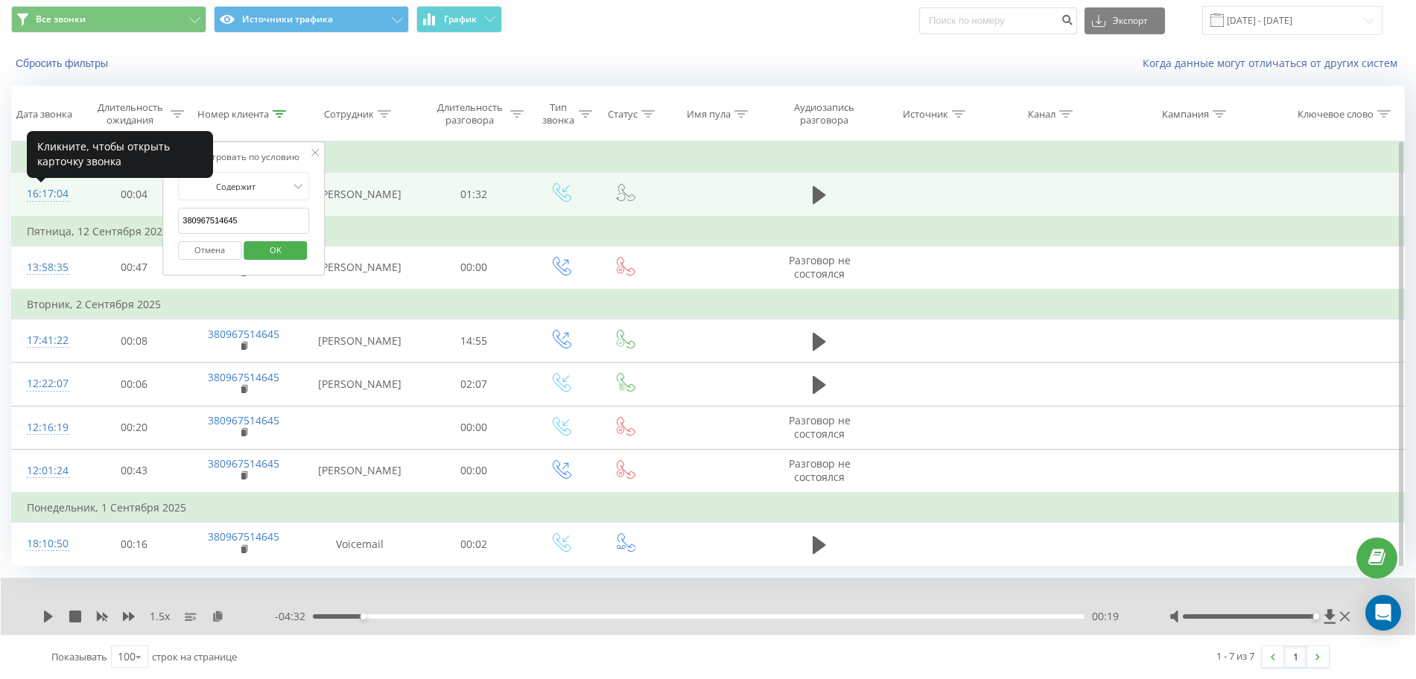 The image size is (1416, 679). I want to click on td: Voicemail, so click(360, 545).